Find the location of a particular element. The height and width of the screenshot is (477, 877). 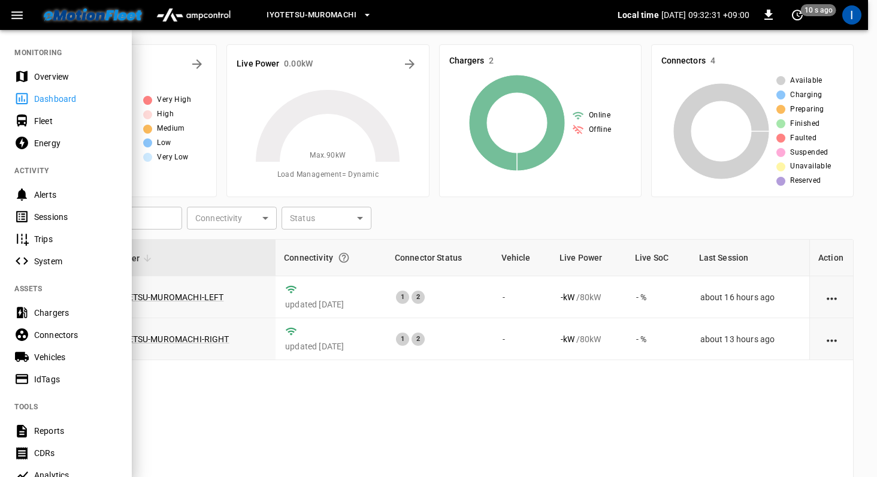

div: IdTags is located at coordinates (75, 379).